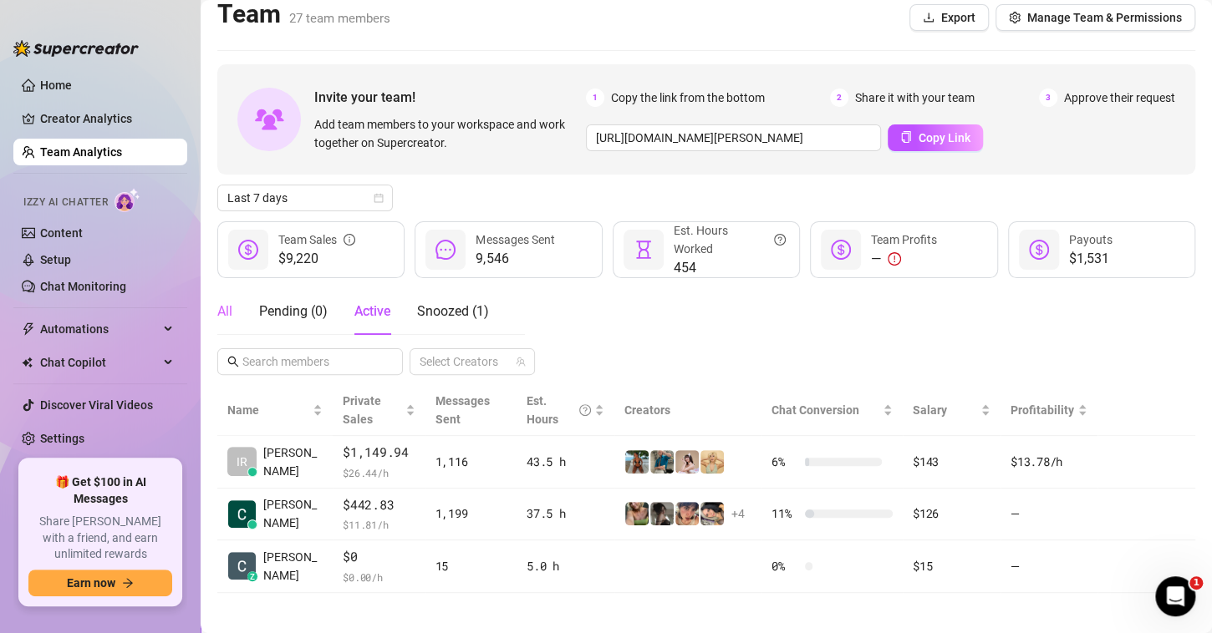 This screenshot has height=633, width=1212. Describe the element at coordinates (687, 514) in the screenshot. I see `img: bonnierides` at that location.